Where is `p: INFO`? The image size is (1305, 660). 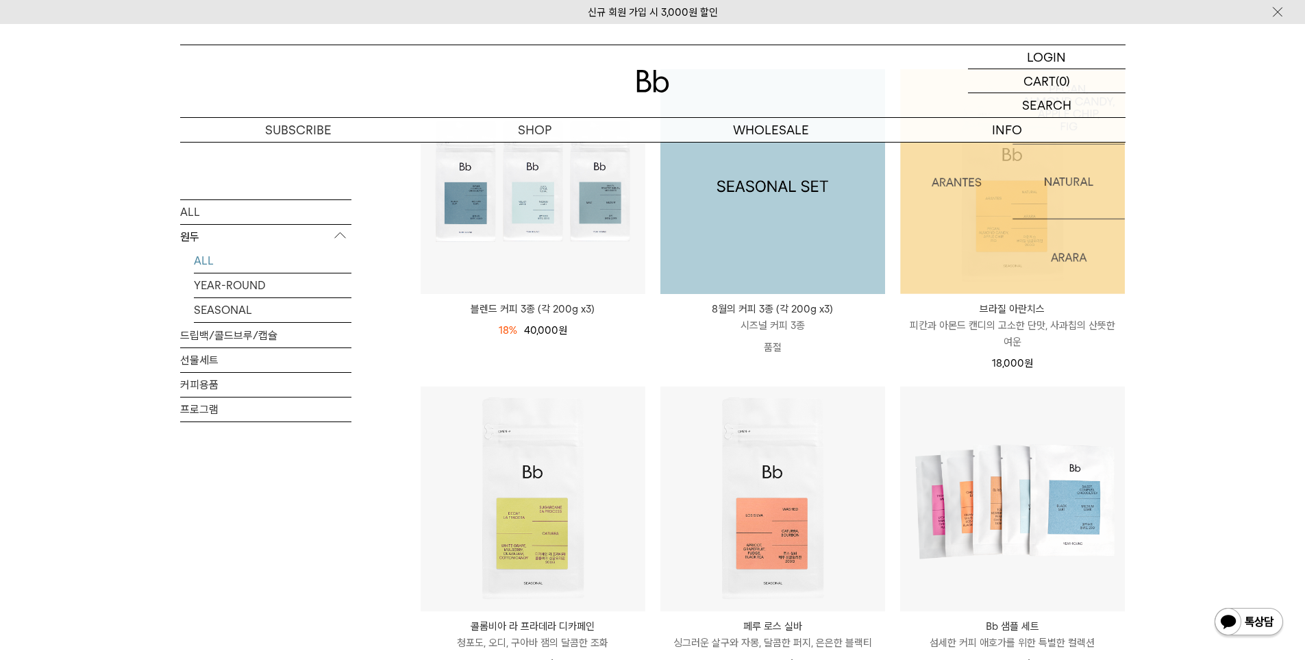 p: INFO is located at coordinates (1007, 129).